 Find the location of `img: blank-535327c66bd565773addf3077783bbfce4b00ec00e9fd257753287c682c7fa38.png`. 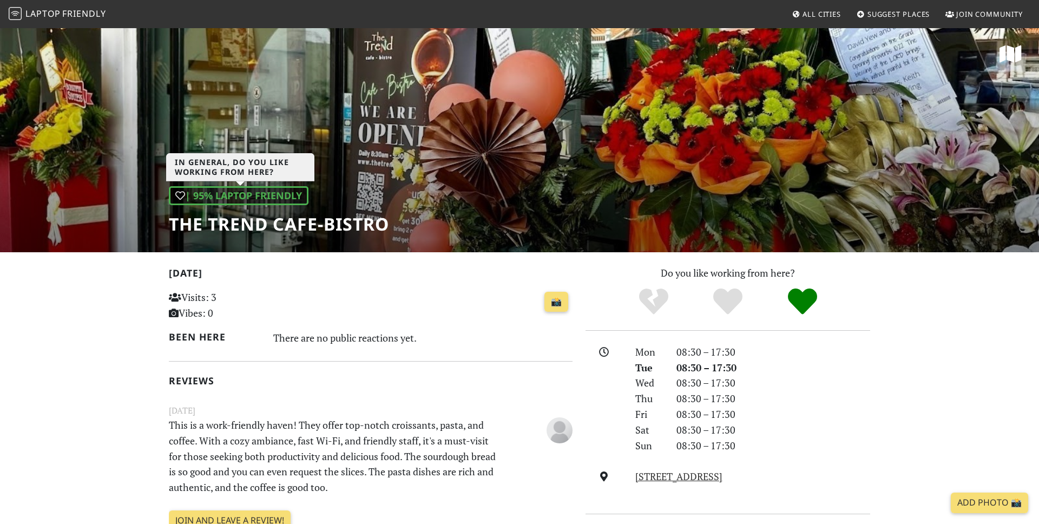

img: blank-535327c66bd565773addf3077783bbfce4b00ec00e9fd257753287c682c7fa38.png is located at coordinates (560, 430).